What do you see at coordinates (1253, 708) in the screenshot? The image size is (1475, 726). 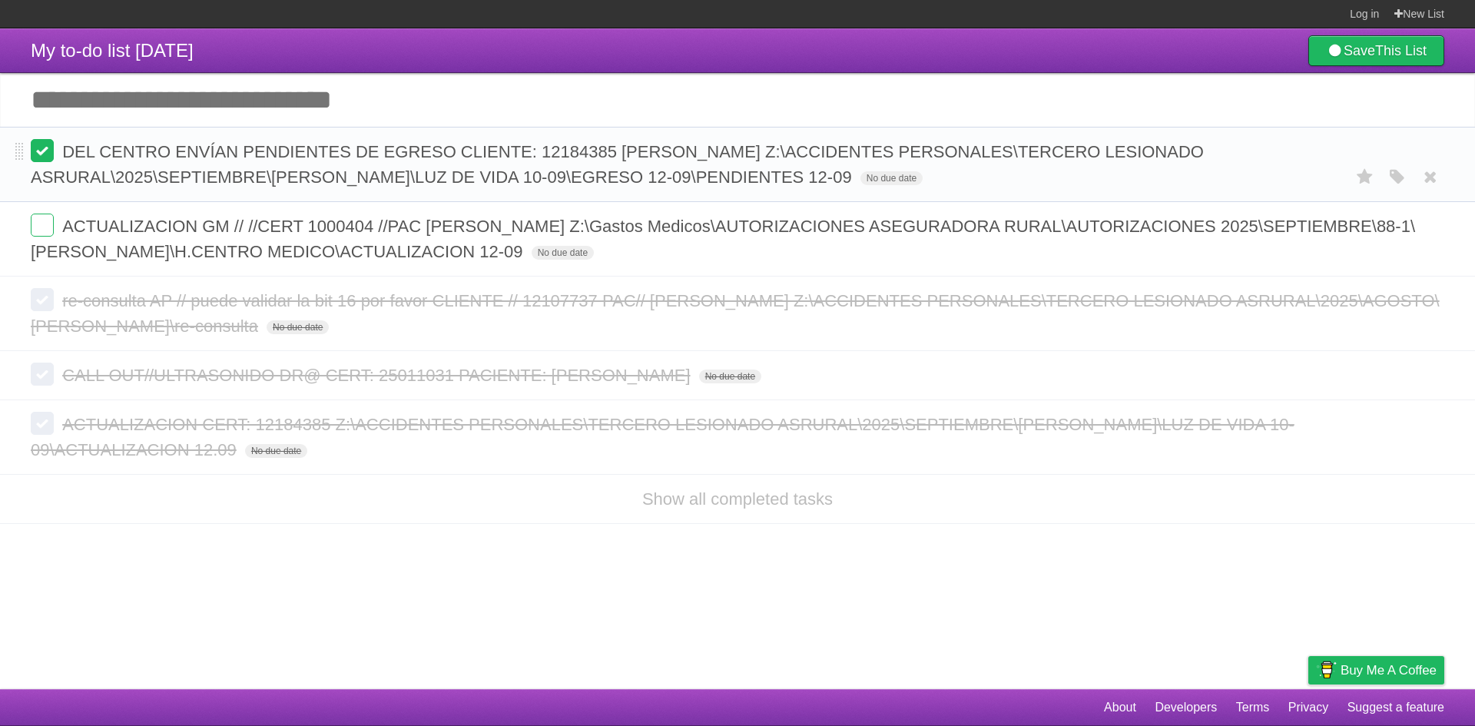 I see `a: Terms` at bounding box center [1253, 708].